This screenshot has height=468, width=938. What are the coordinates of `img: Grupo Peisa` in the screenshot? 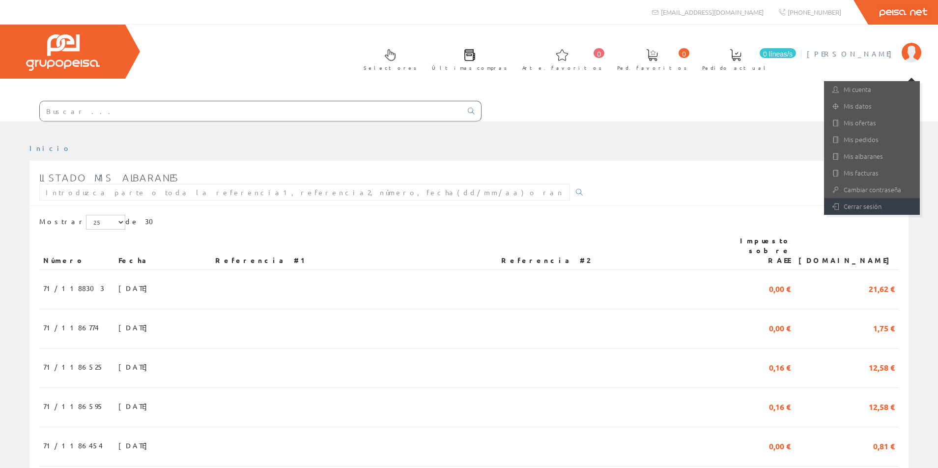 It's located at (63, 53).